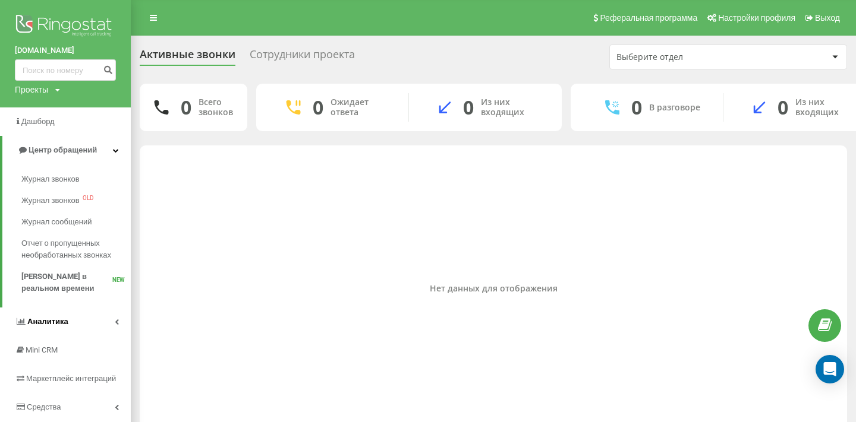 This screenshot has height=422, width=856. Describe the element at coordinates (829, 370) in the screenshot. I see `div: Open Intercom Messenger` at that location.